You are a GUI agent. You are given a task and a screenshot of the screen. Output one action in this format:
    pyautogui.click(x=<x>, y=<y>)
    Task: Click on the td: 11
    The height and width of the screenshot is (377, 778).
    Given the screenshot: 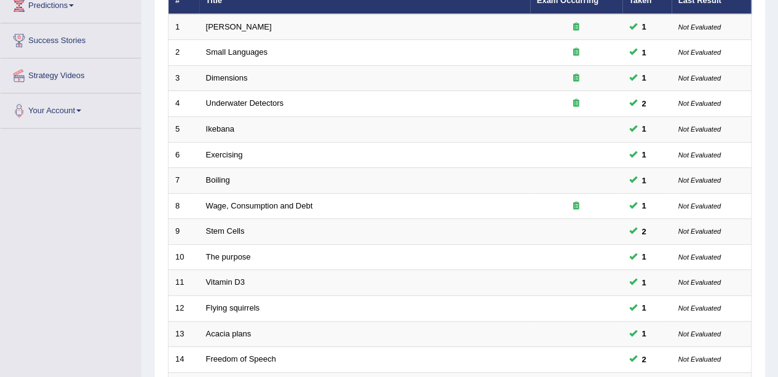 What is the action you would take?
    pyautogui.click(x=184, y=283)
    